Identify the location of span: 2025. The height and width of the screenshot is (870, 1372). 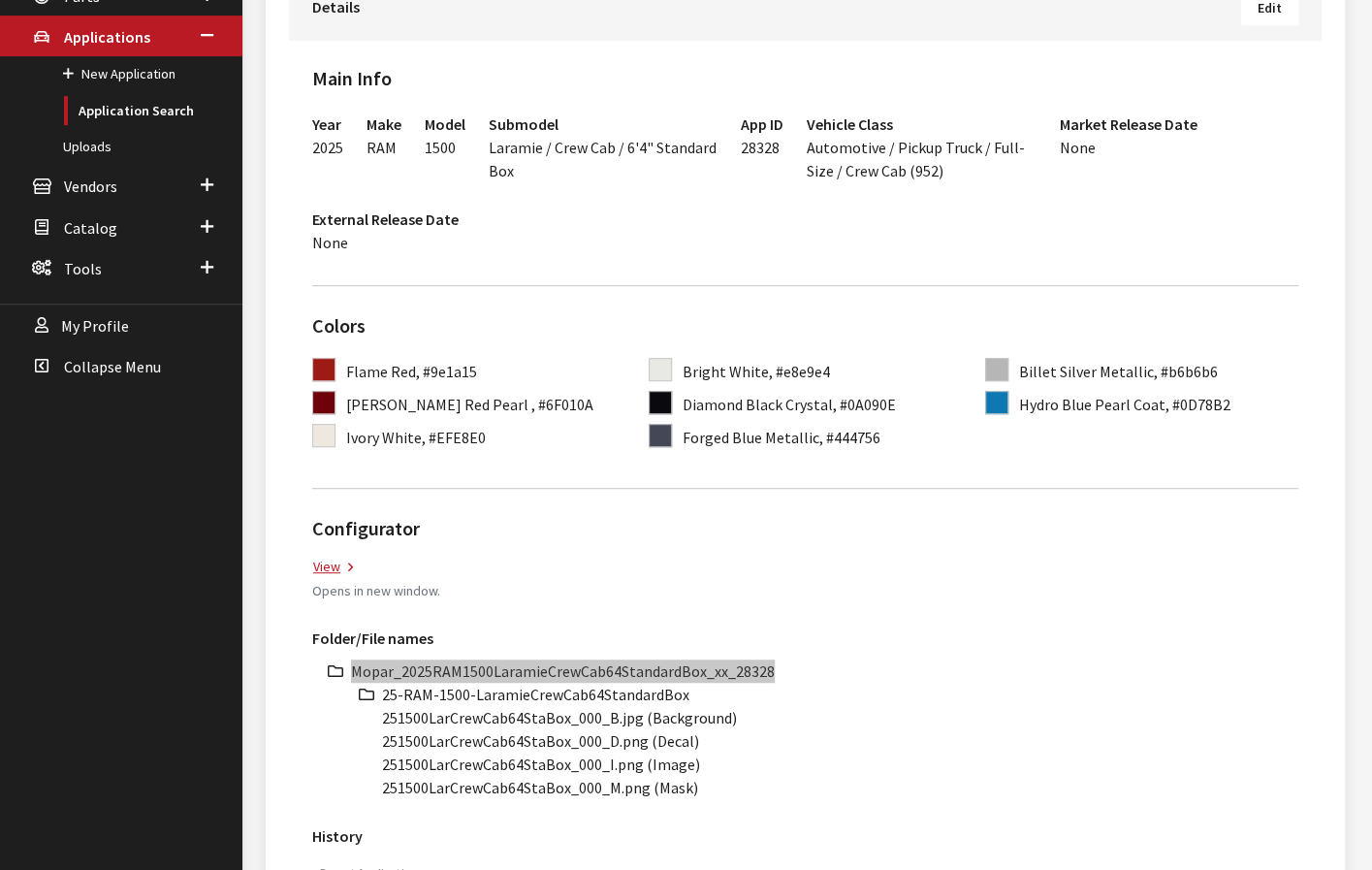
(328, 147).